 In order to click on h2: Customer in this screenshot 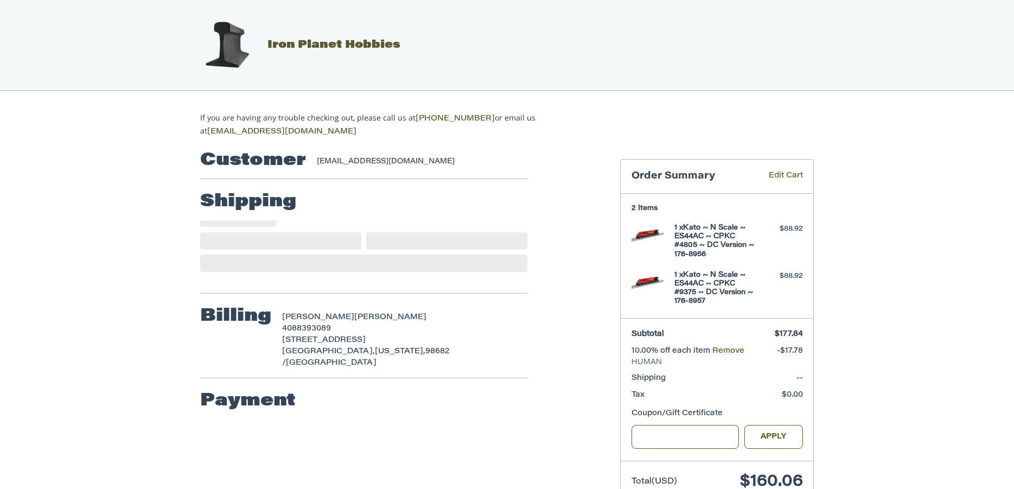, I will do `click(253, 161)`.